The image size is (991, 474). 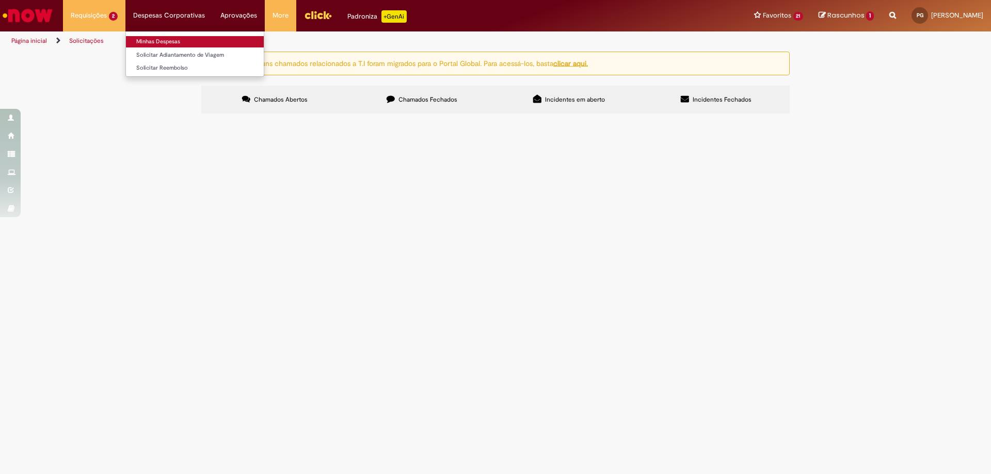 What do you see at coordinates (570, 63) in the screenshot?
I see `u: clicar aqui.` at bounding box center [570, 63].